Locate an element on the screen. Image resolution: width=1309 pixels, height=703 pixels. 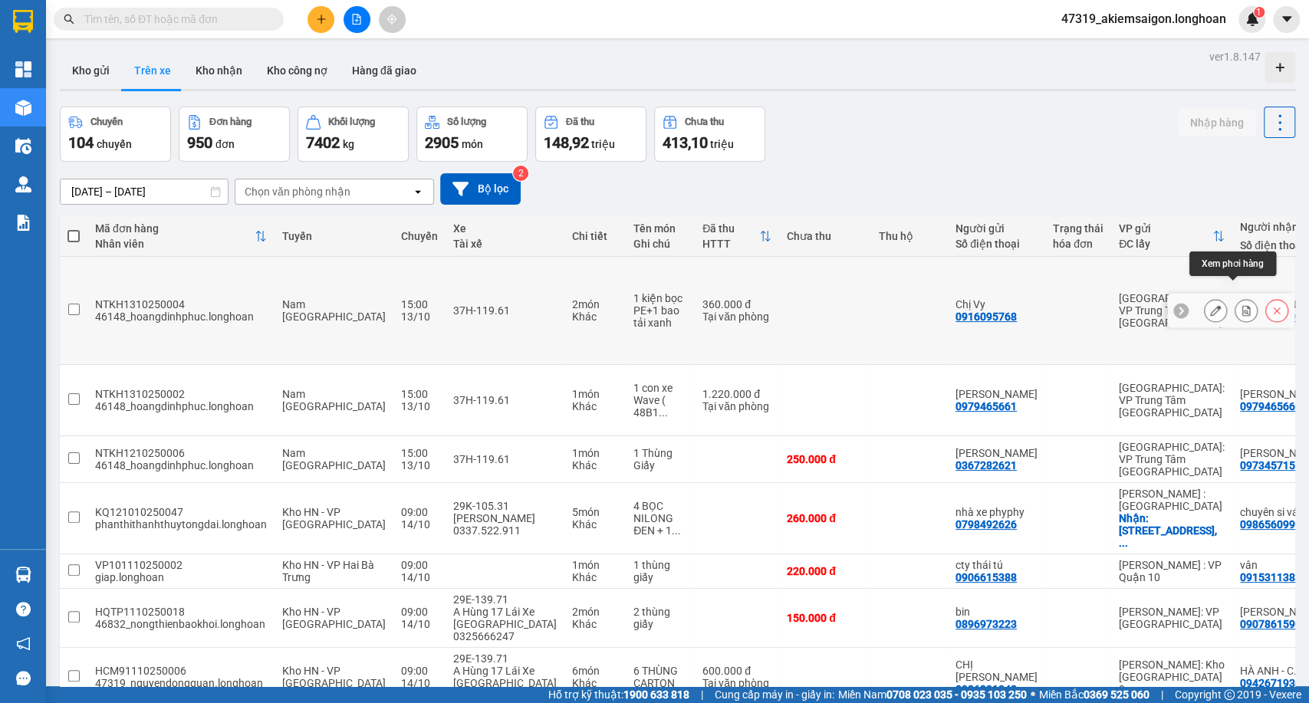
div: 0979465661 is located at coordinates (1270, 406).